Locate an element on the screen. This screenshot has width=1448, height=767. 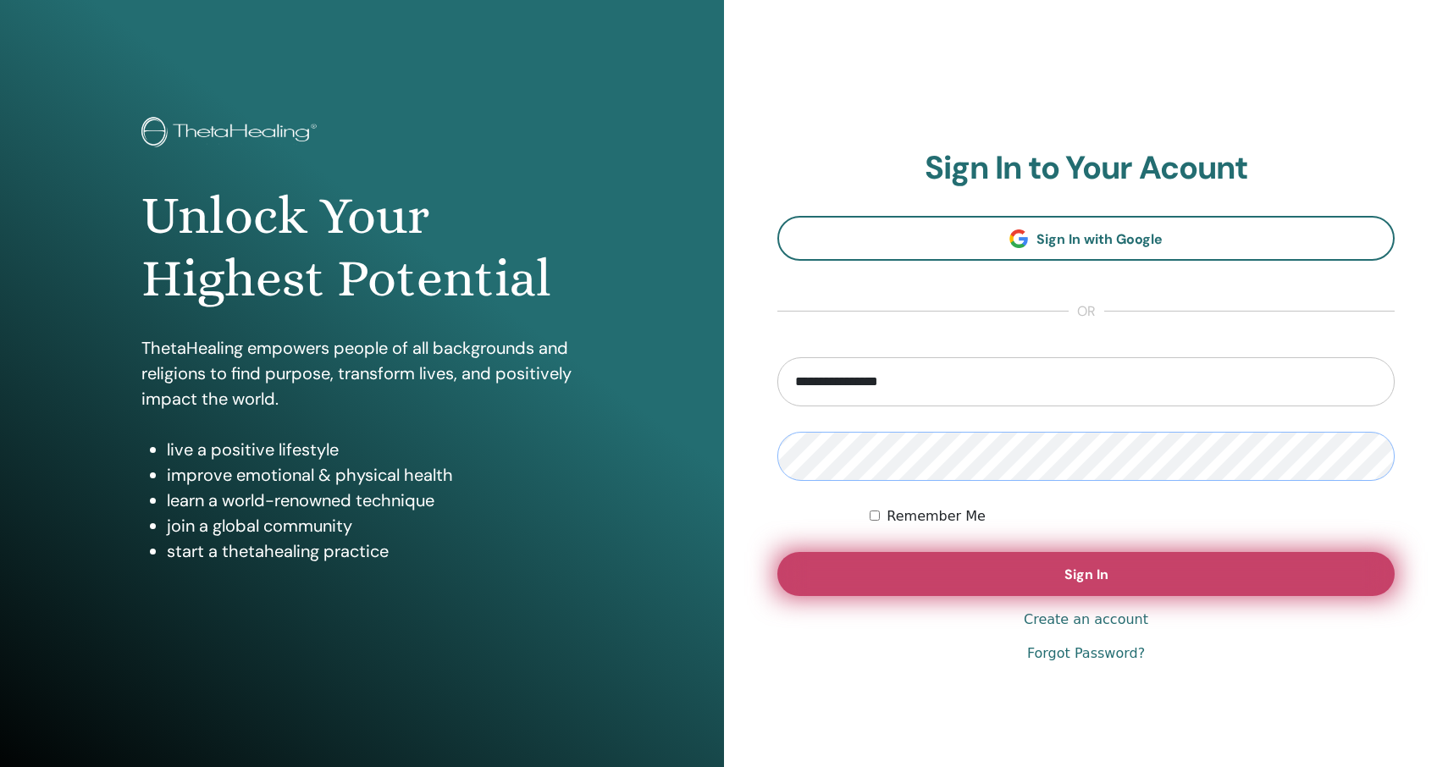
a: Sign In with Google is located at coordinates (1085, 238).